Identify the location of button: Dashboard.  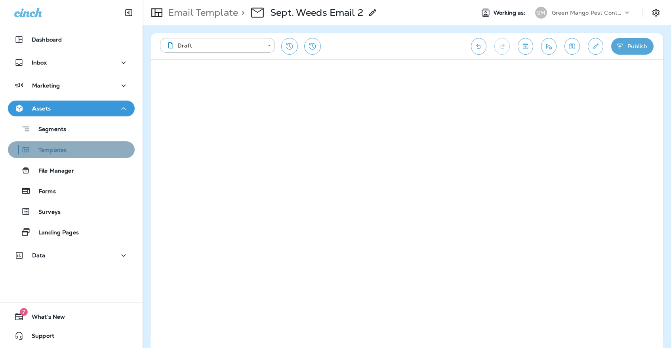
(71, 40).